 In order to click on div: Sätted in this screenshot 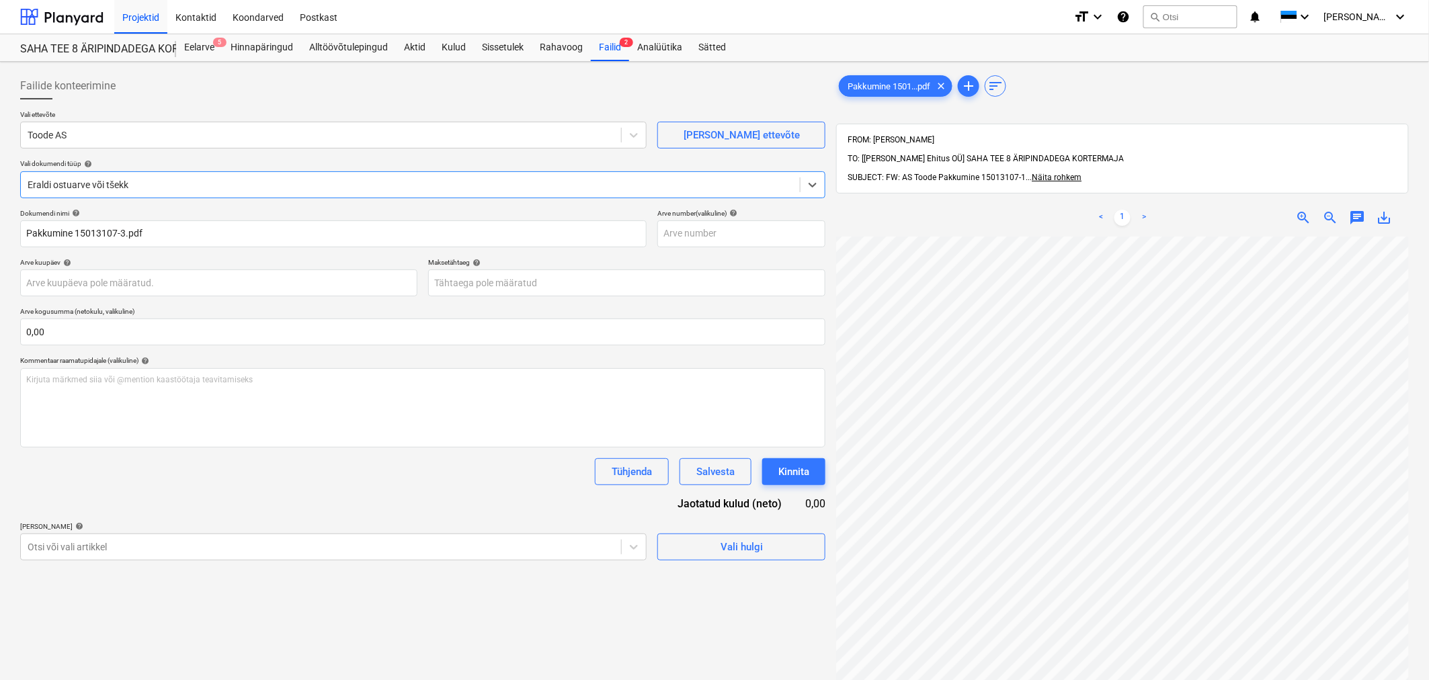, I will do `click(712, 48)`.